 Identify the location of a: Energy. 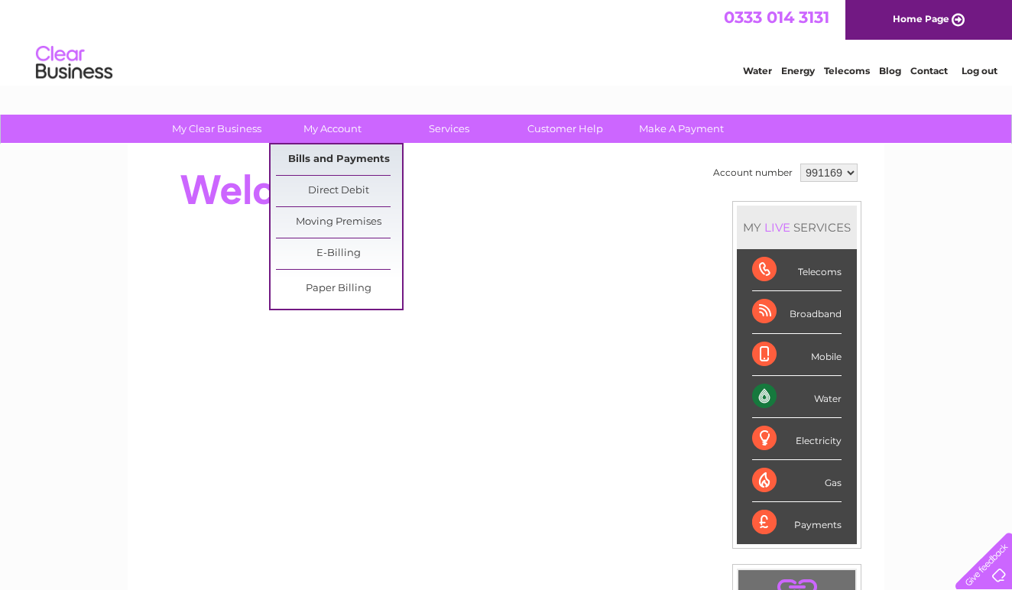
(798, 70).